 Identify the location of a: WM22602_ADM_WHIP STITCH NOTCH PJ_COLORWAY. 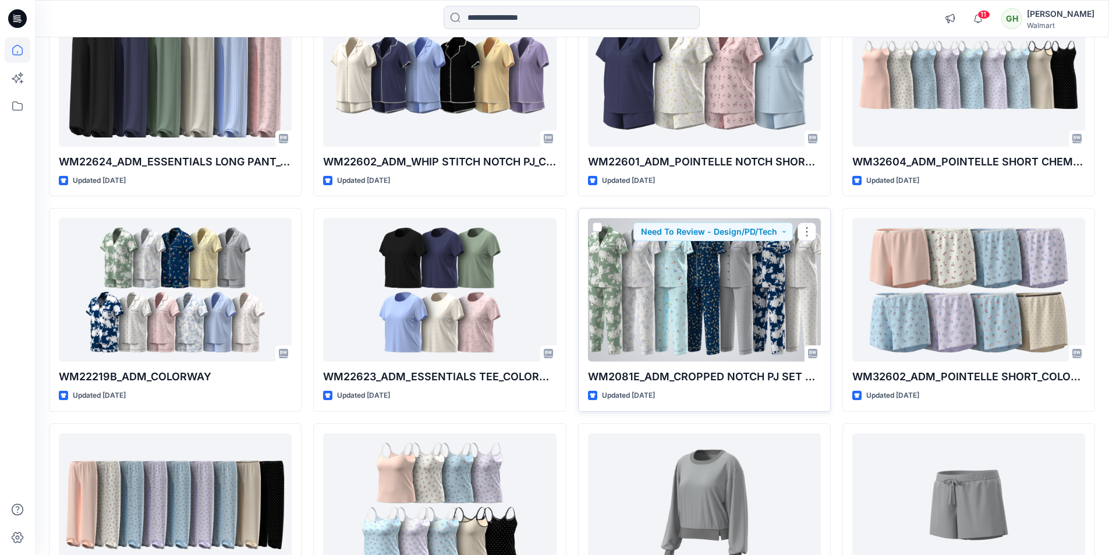
(440, 75).